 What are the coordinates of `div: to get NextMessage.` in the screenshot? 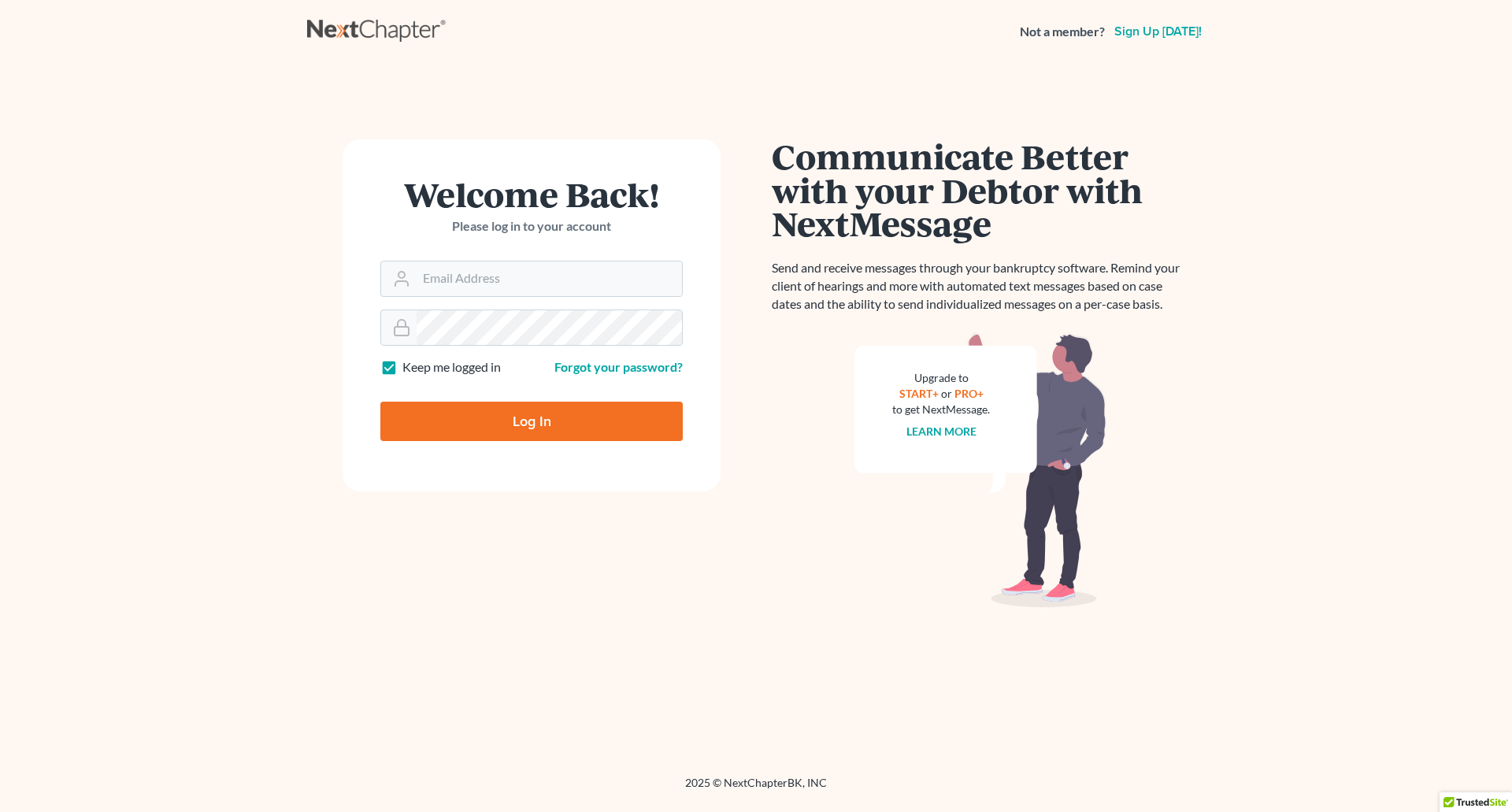 It's located at (941, 410).